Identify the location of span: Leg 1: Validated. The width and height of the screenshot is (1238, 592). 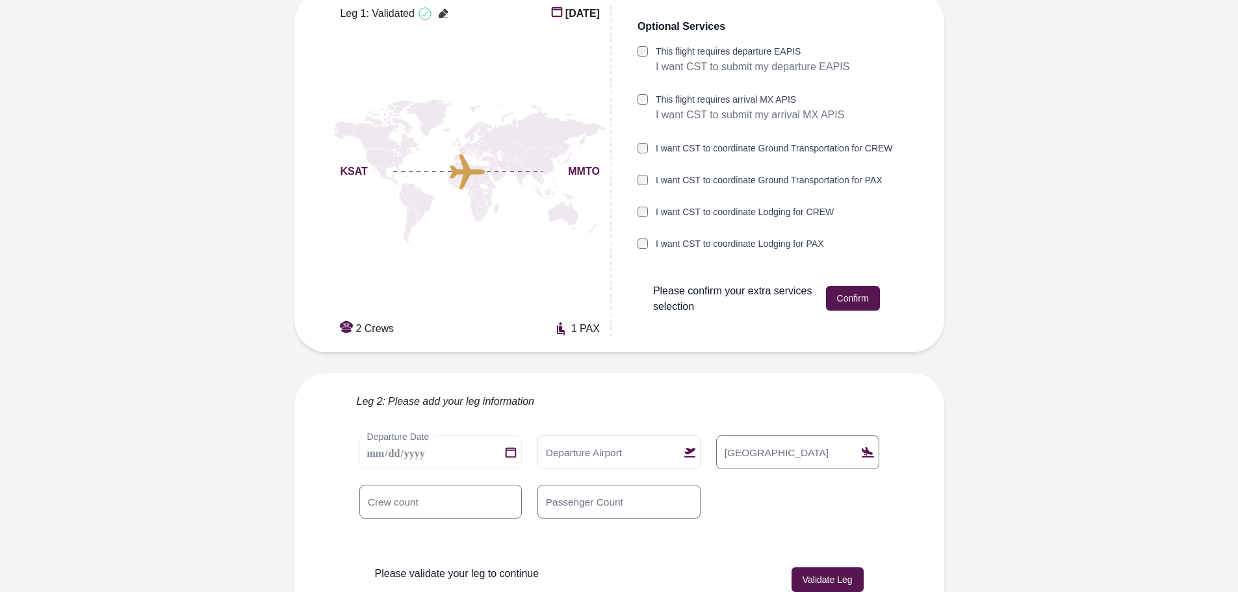
(377, 14).